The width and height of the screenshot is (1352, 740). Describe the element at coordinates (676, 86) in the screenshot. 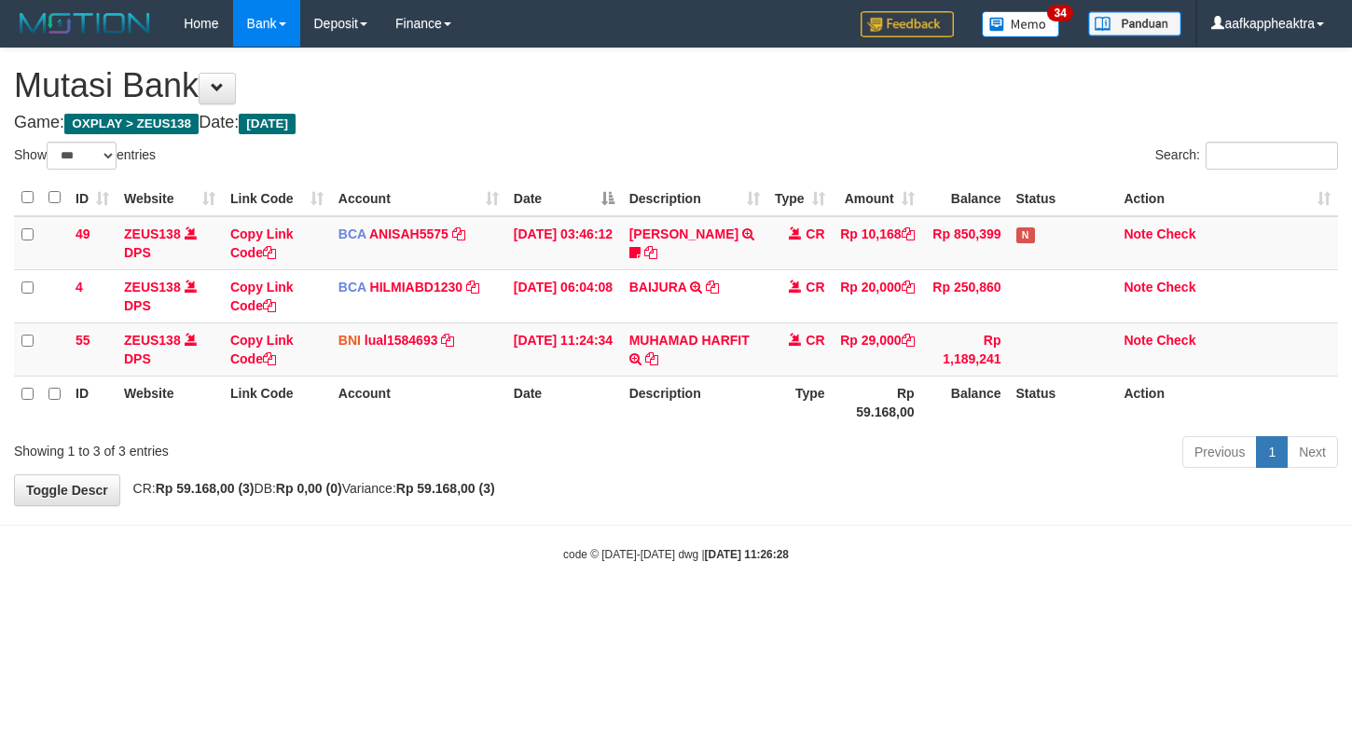

I see `h1: Mutasi Bank` at that location.